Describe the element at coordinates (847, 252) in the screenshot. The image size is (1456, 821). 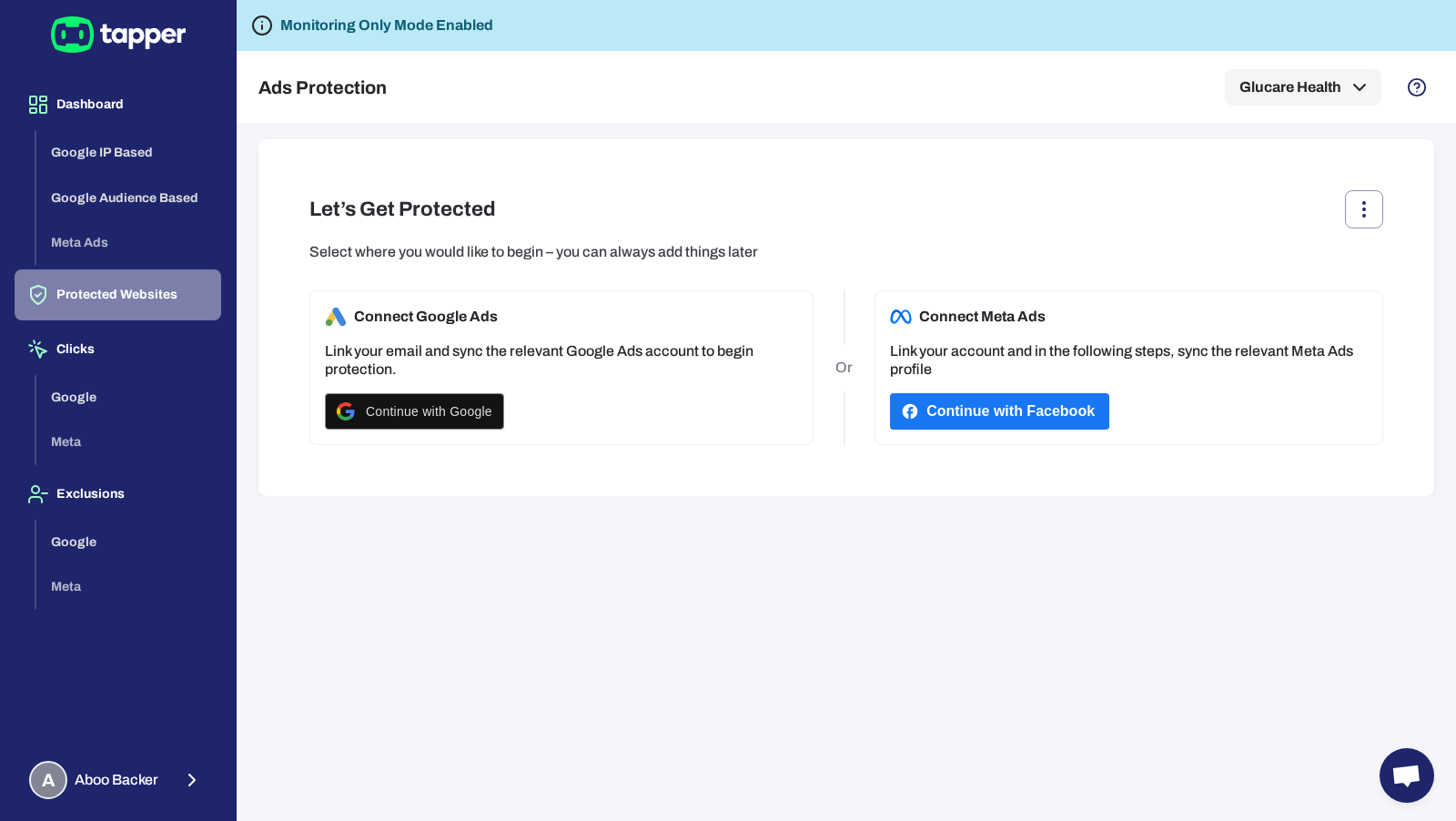
I see `p: Select where you would like to begin – you can always add things later` at that location.